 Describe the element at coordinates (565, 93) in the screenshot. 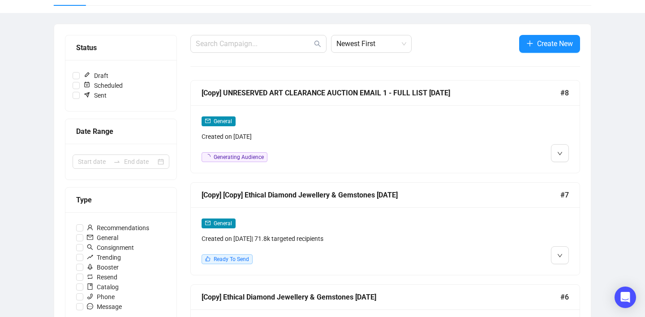

I see `span: #8` at that location.